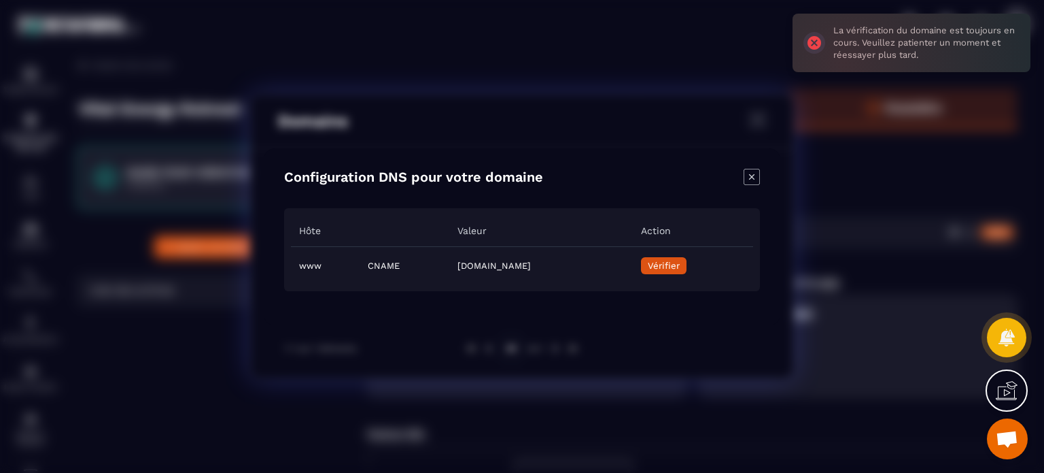  Describe the element at coordinates (405, 265) in the screenshot. I see `td: CNAME` at that location.